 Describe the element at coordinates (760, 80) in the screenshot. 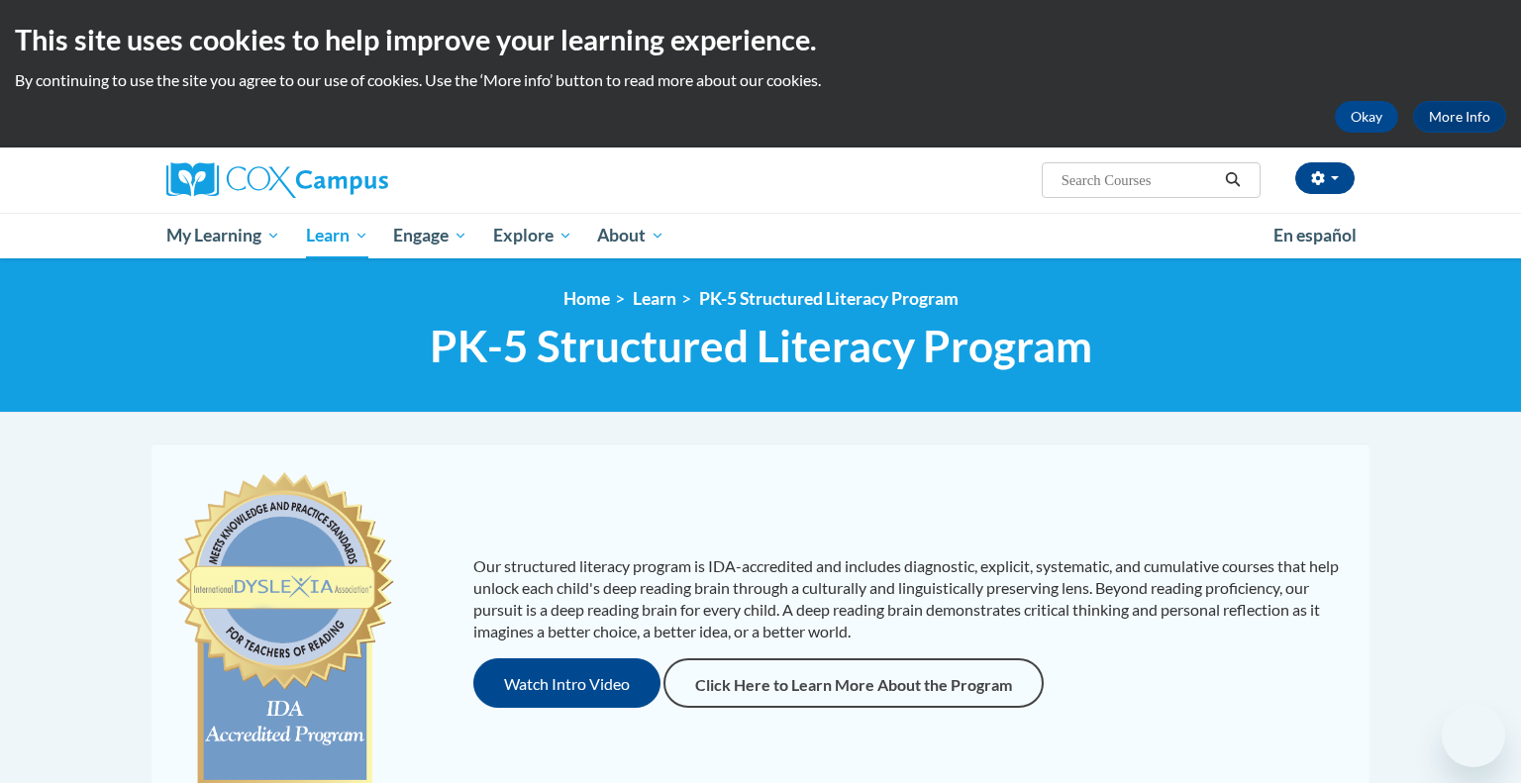

I see `p: By continuing to use the site you agree to our use of cookies. Use the ‘More info’ button to read...` at that location.